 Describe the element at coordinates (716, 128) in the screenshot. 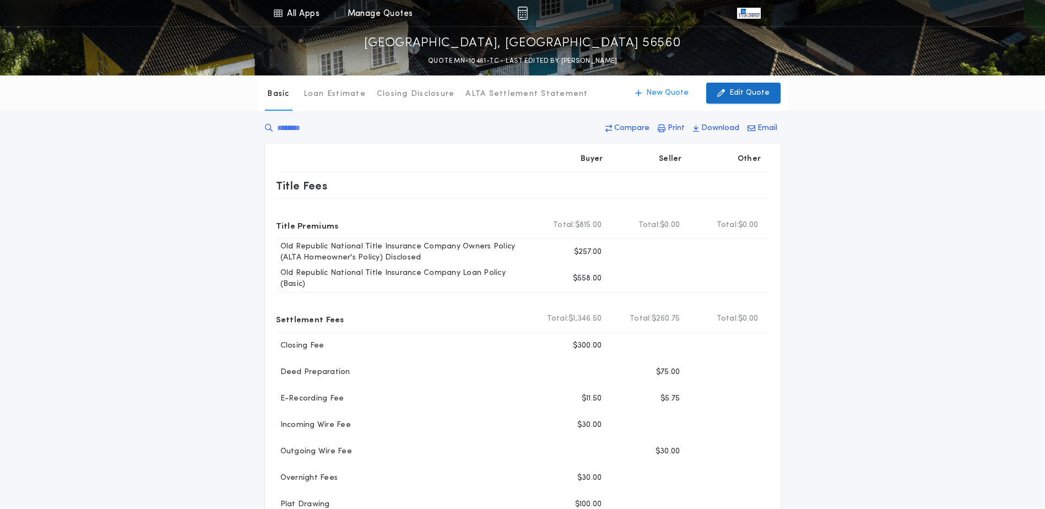

I see `button: Download` at that location.